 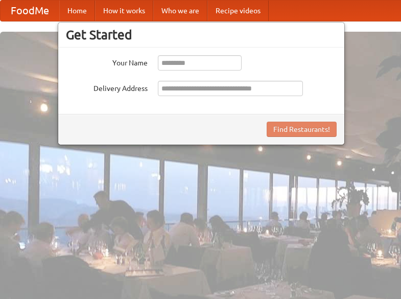 What do you see at coordinates (124, 11) in the screenshot?
I see `a: How it works` at bounding box center [124, 11].